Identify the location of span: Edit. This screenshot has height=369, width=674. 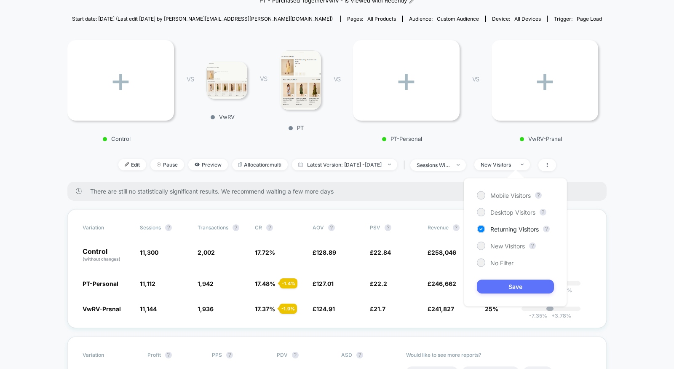
(132, 164).